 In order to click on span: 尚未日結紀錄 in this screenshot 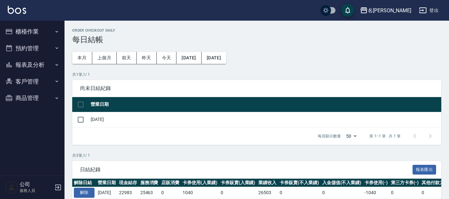, I will do `click(257, 88)`.